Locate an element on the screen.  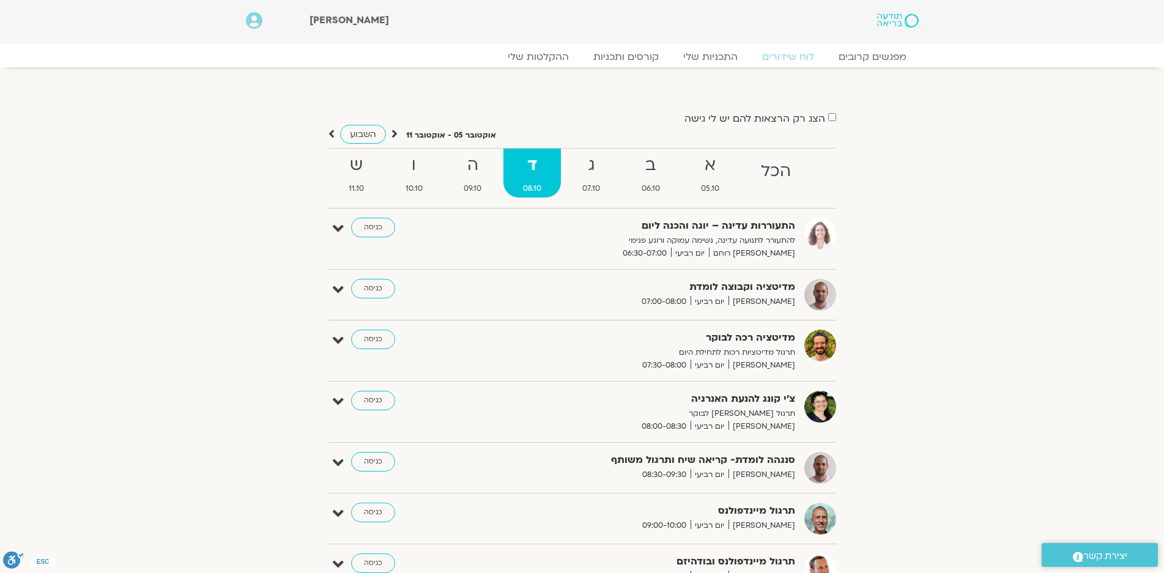
span: השבוע is located at coordinates (363, 134).